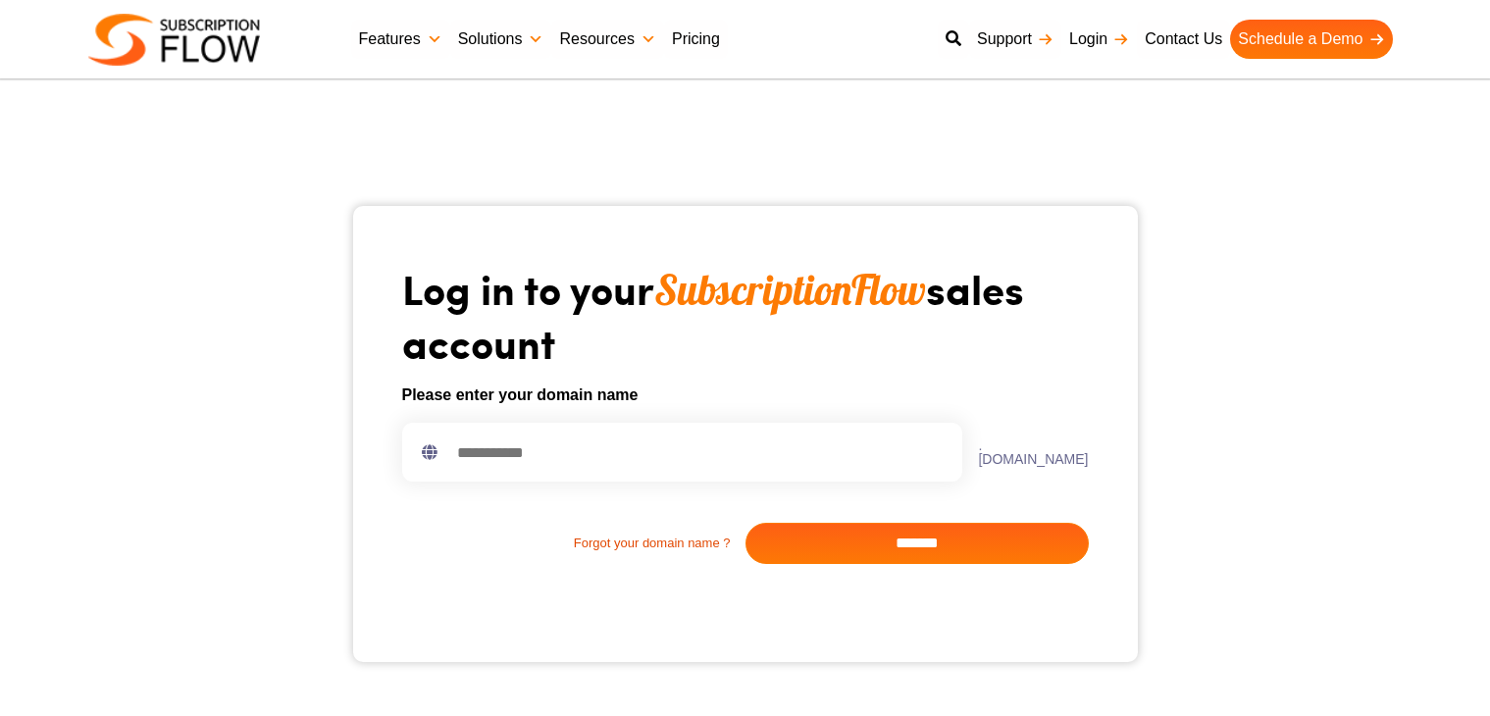 This screenshot has height=716, width=1490. What do you see at coordinates (174, 39) in the screenshot?
I see `img: Subscriptionflow` at bounding box center [174, 39].